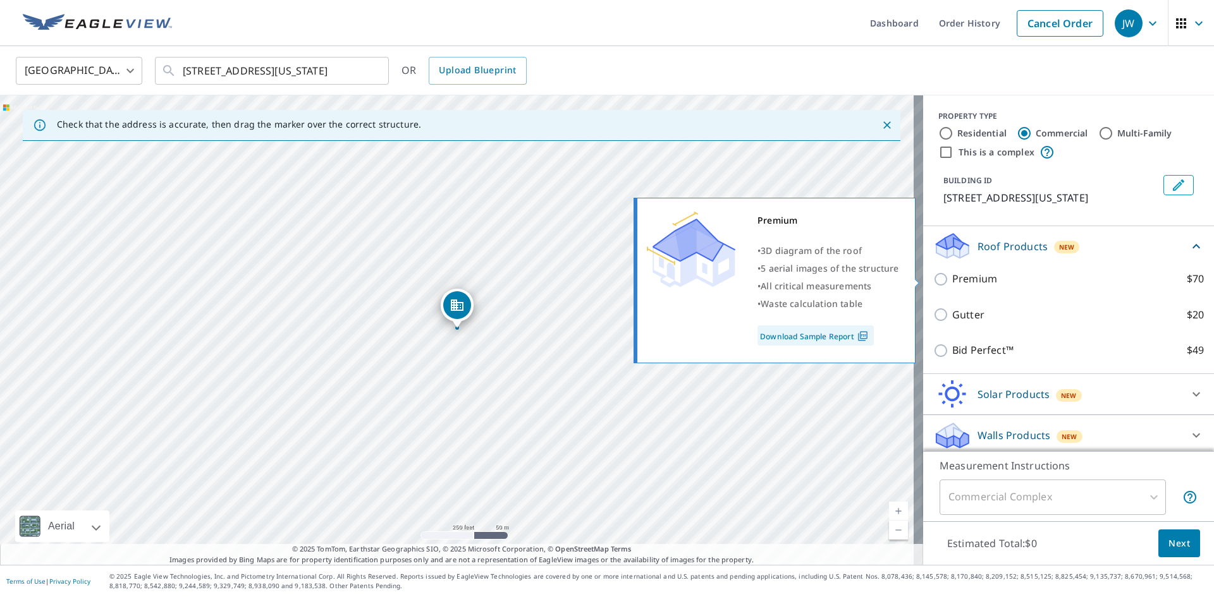  What do you see at coordinates (26, 582) in the screenshot?
I see `a: Terms of Use` at bounding box center [26, 582].